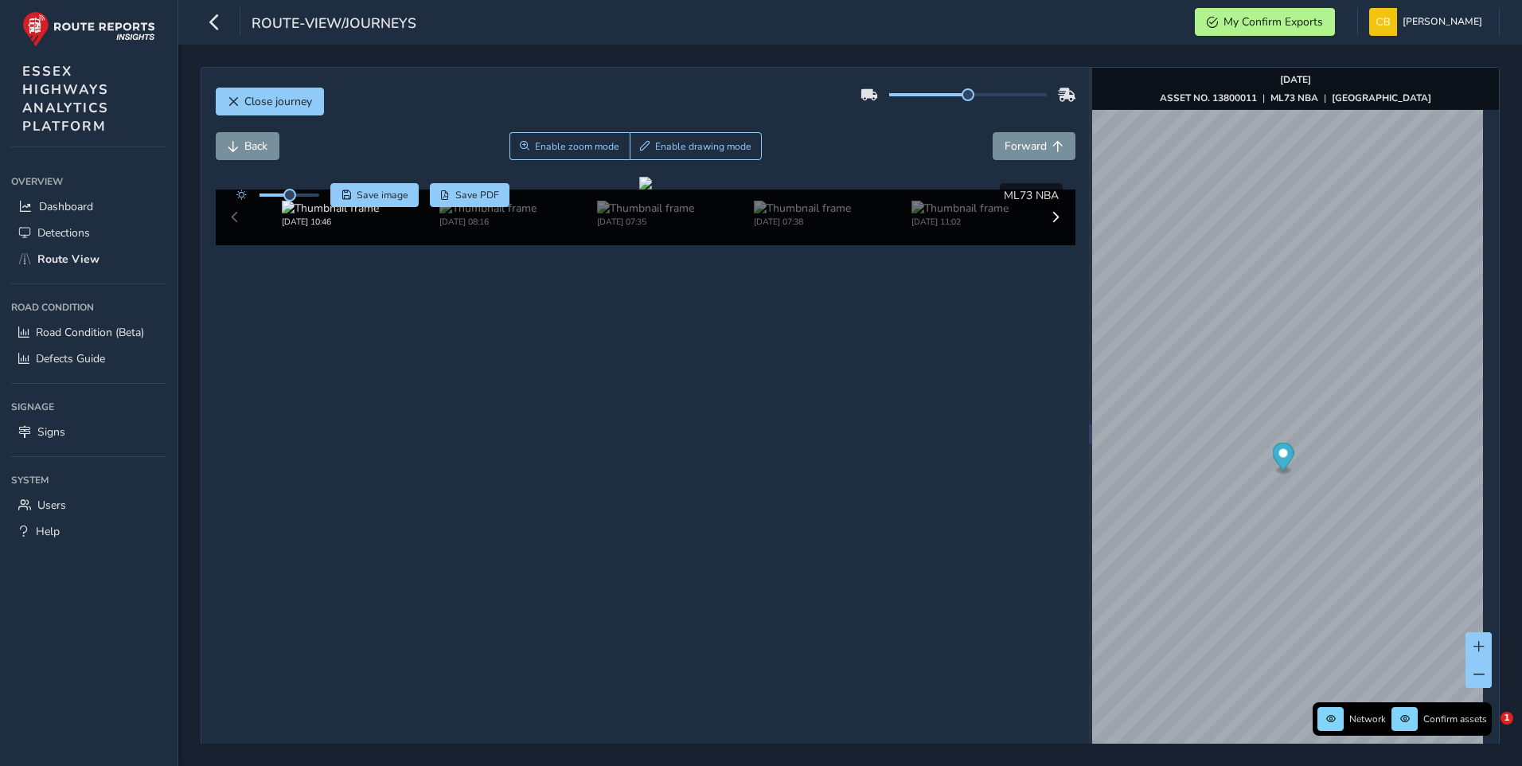 The height and width of the screenshot is (766, 1522). What do you see at coordinates (88, 206) in the screenshot?
I see `a: Dashboard` at bounding box center [88, 206].